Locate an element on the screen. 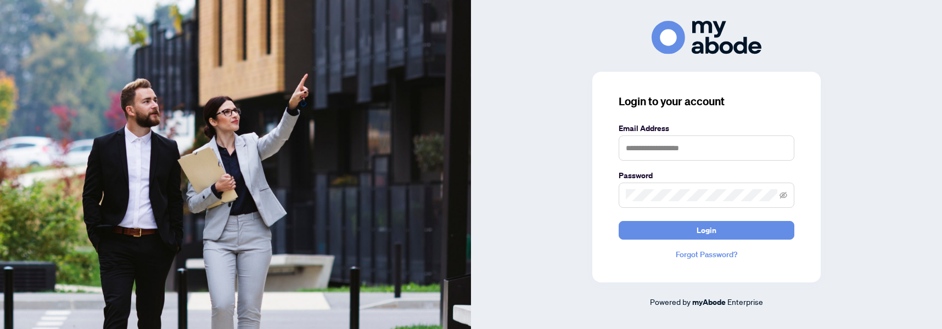 The image size is (942, 329). a: myAbode is located at coordinates (709, 302).